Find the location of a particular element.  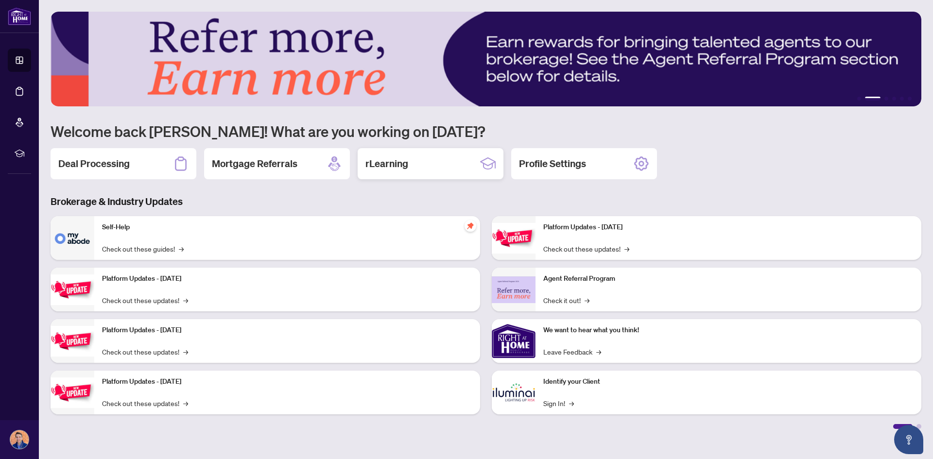

p: Identify your Client is located at coordinates (728, 382).